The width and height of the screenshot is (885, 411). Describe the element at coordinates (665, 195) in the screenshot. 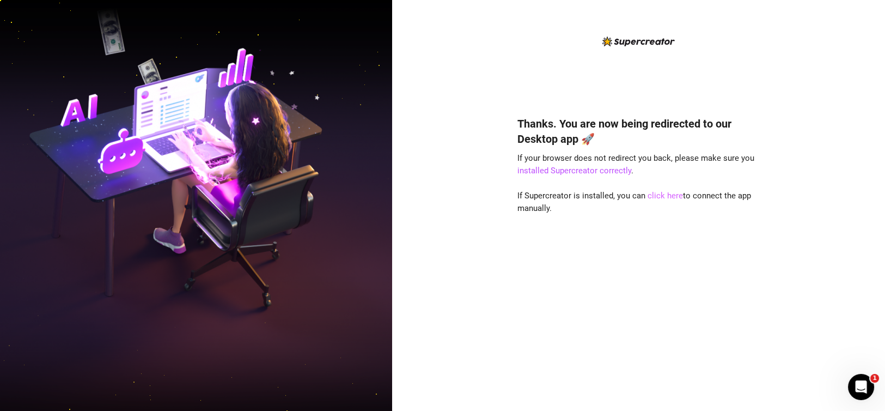

I see `a: click here` at that location.